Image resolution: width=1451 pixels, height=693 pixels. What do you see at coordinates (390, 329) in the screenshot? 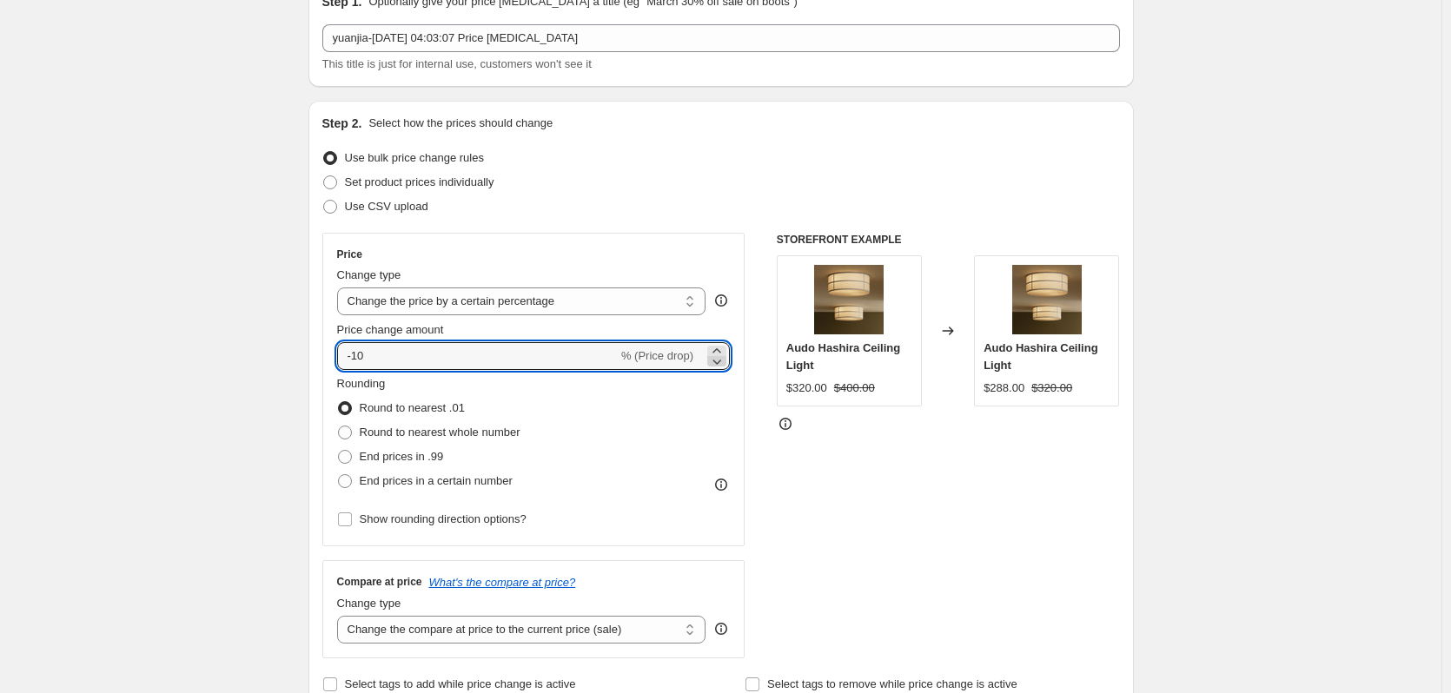
I see `span: Price change amount` at bounding box center [390, 329].